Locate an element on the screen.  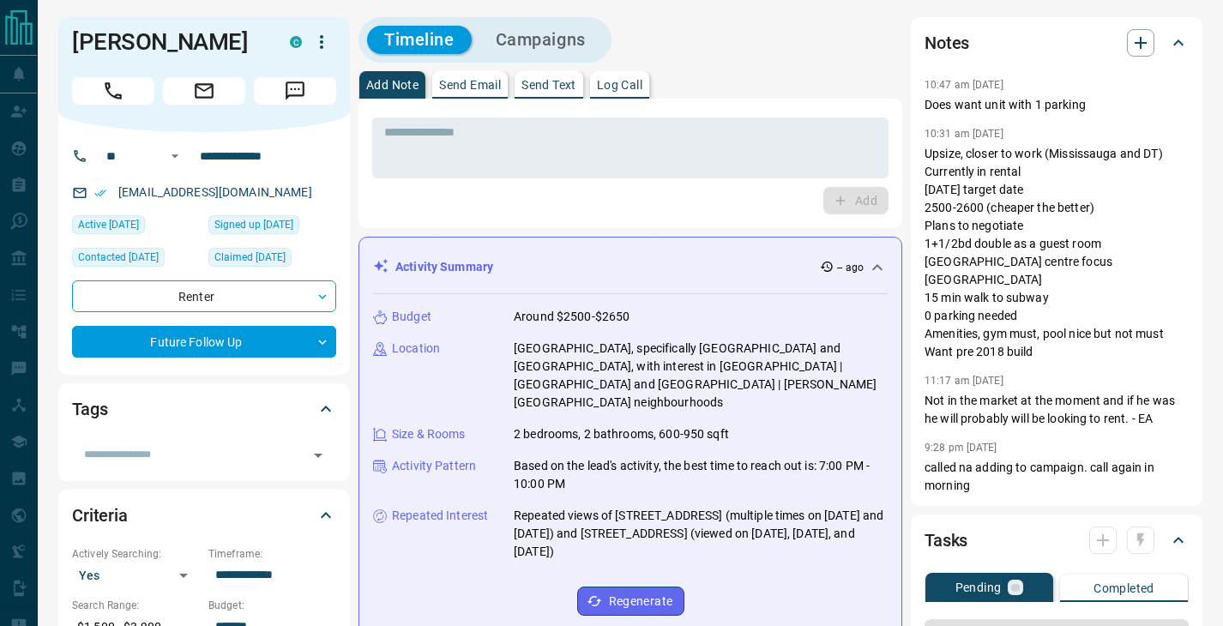
p: Send Text is located at coordinates (549, 85).